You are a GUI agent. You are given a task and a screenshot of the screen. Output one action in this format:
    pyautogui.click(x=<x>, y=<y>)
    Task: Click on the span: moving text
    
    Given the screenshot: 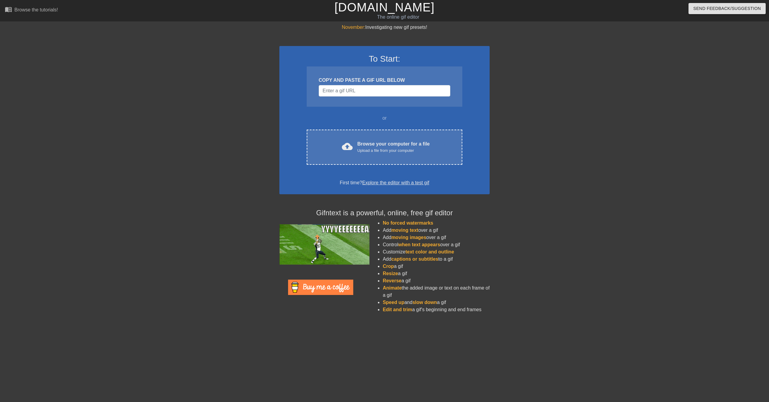 What is the action you would take?
    pyautogui.click(x=405, y=230)
    